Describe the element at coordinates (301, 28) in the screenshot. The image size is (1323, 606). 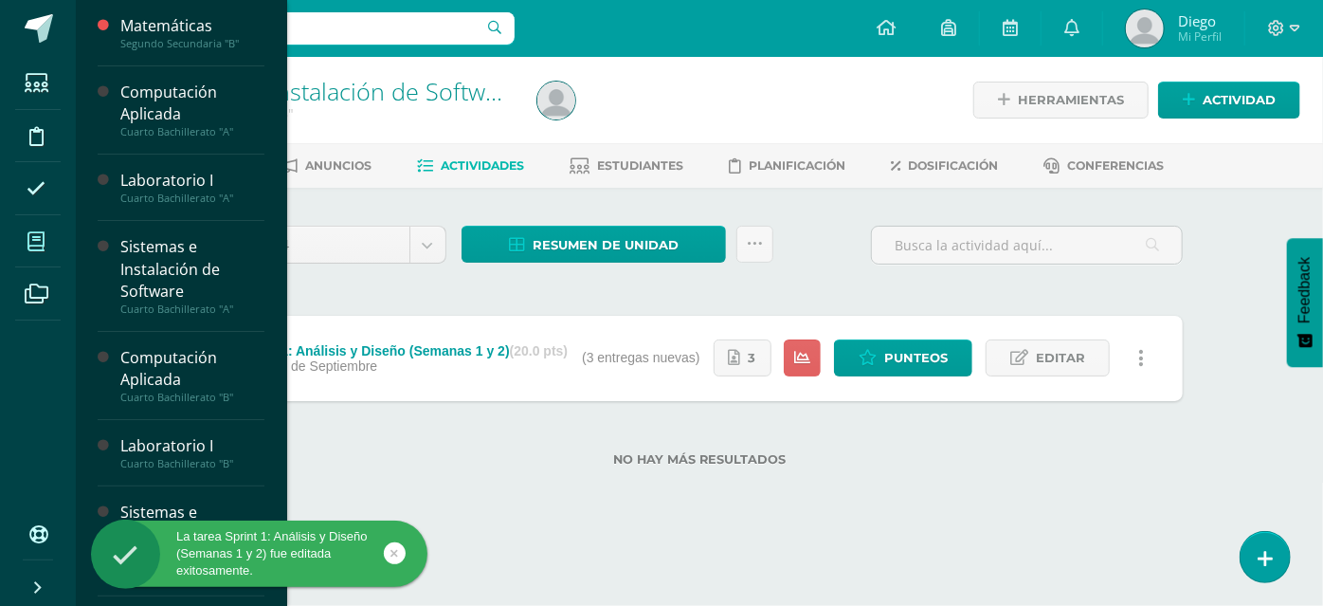
I see `input: Busca un usuario...` at that location.